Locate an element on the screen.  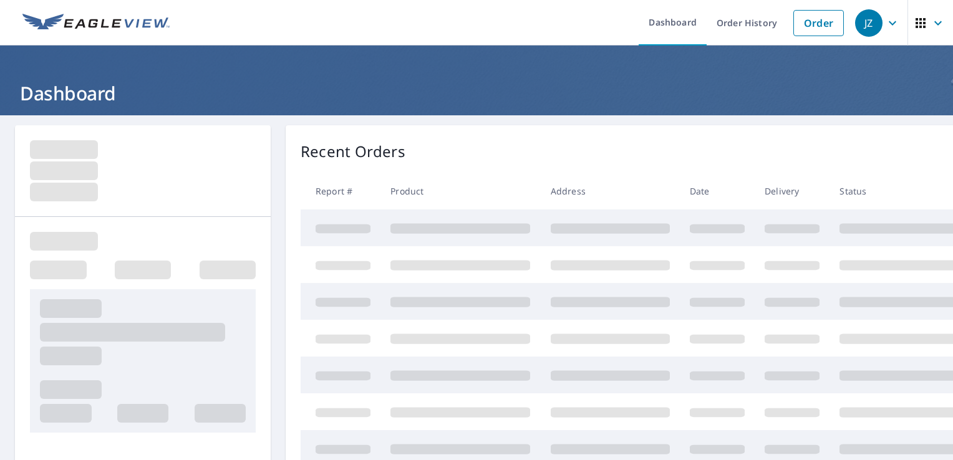
th: Address is located at coordinates (610, 191).